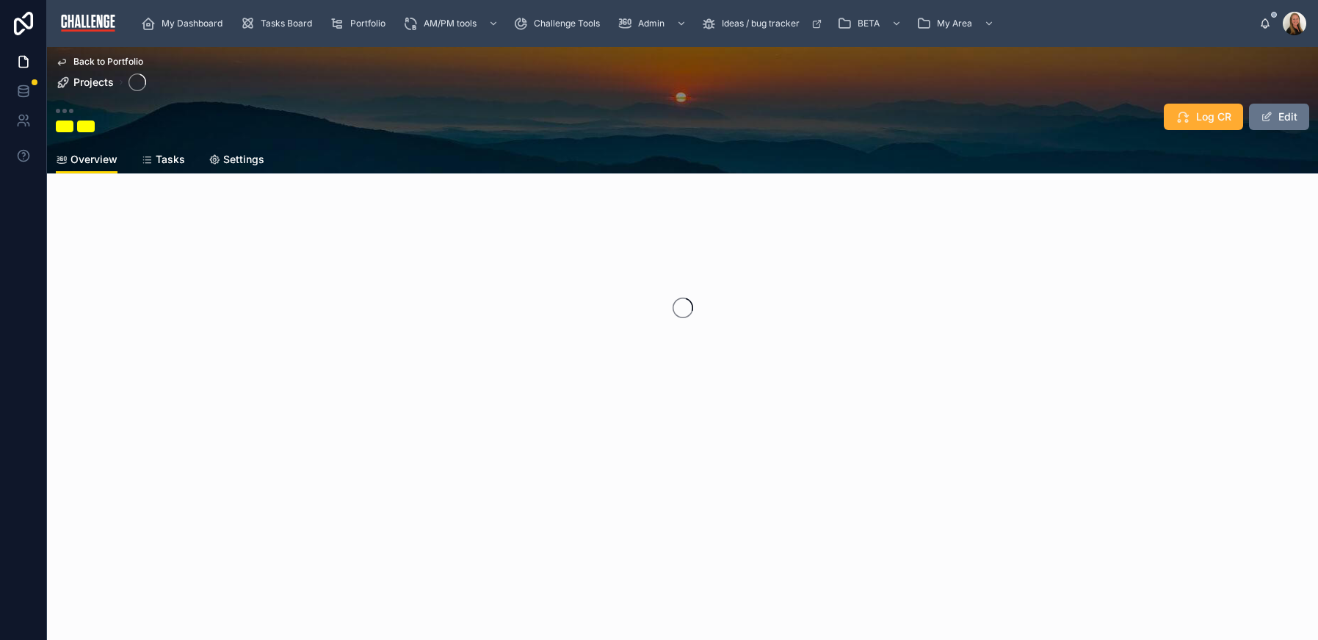 Image resolution: width=1318 pixels, height=640 pixels. What do you see at coordinates (94, 159) in the screenshot?
I see `span: Overview` at bounding box center [94, 159].